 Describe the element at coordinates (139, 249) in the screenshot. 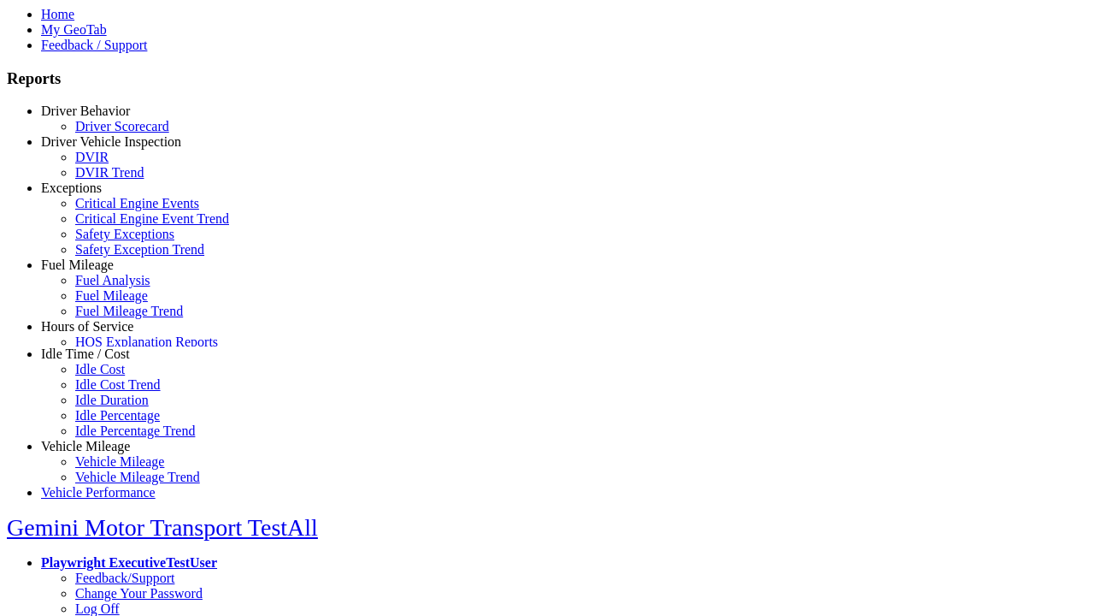

I see `a: Safety Exception Trend` at that location.